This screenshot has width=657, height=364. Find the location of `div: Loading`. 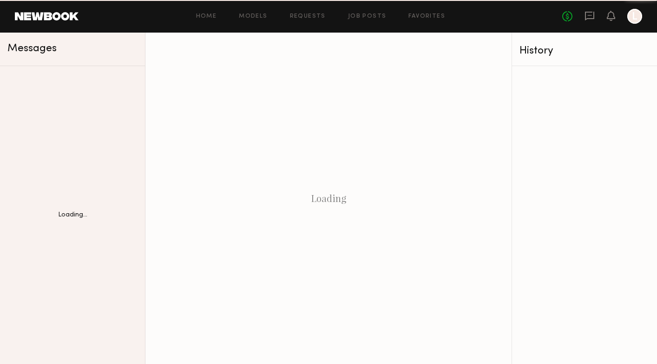

div: Loading is located at coordinates (329, 198).